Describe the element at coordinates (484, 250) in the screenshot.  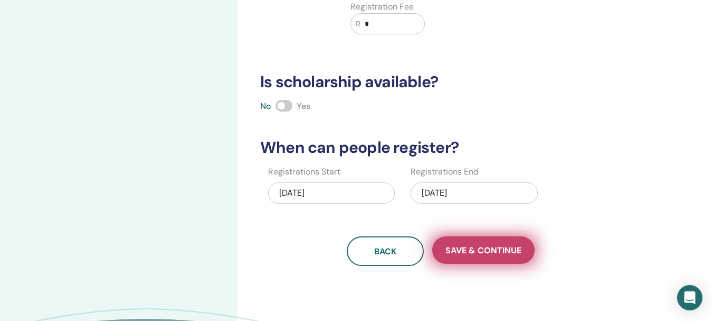
I see `span: Save & Continue` at that location.